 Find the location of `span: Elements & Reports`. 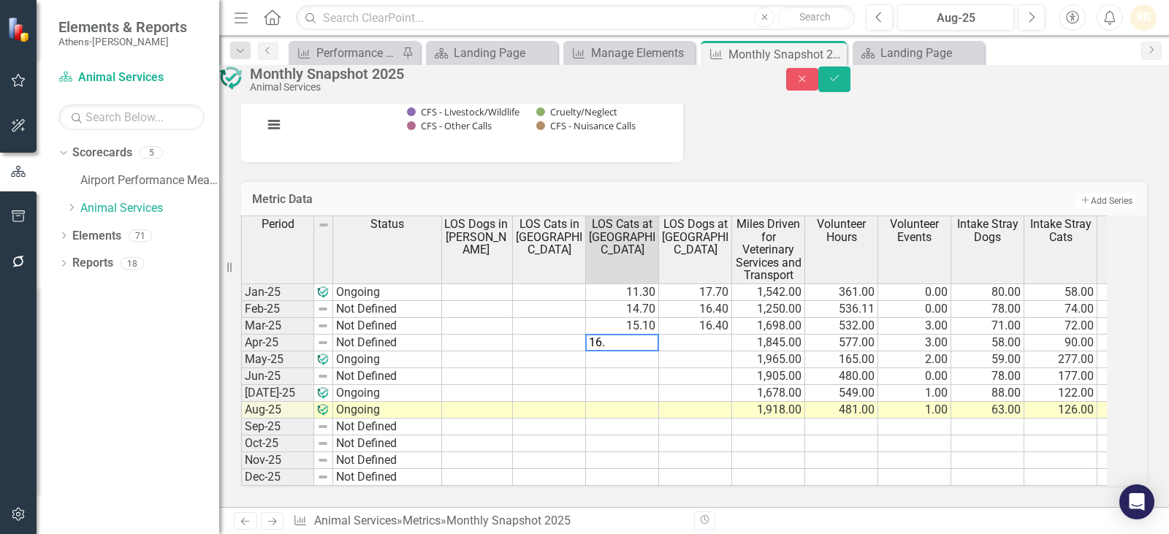

span: Elements & Reports is located at coordinates (123, 27).